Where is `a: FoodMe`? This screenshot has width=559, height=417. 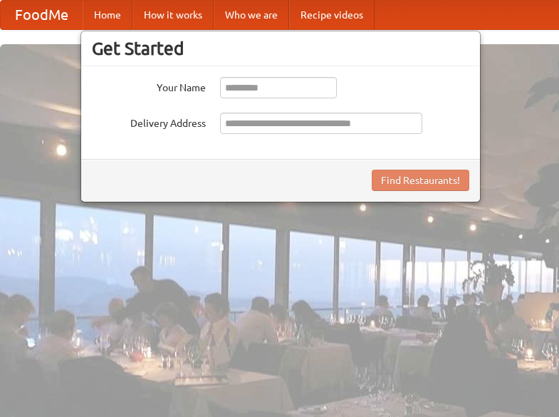 a: FoodMe is located at coordinates (41, 15).